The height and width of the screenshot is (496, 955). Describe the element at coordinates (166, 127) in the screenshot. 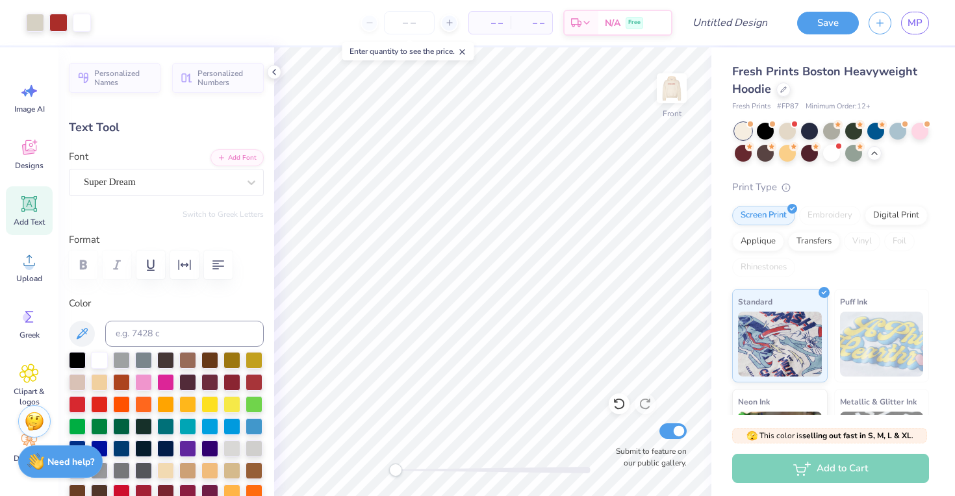

I see `div: Text Tool` at that location.